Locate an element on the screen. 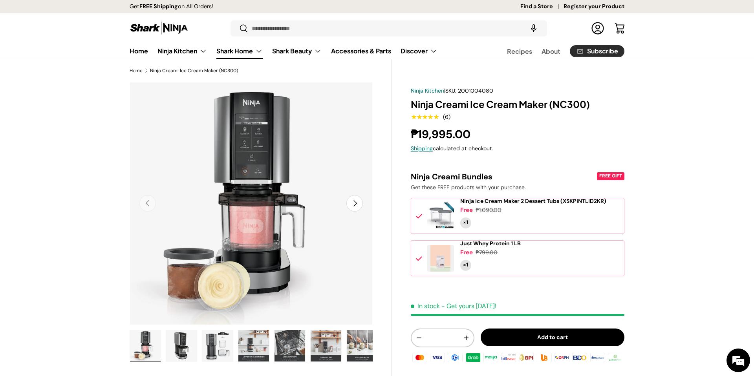 This screenshot has height=376, width=754. span: Just Whey Protein 1 LB is located at coordinates (491, 244).